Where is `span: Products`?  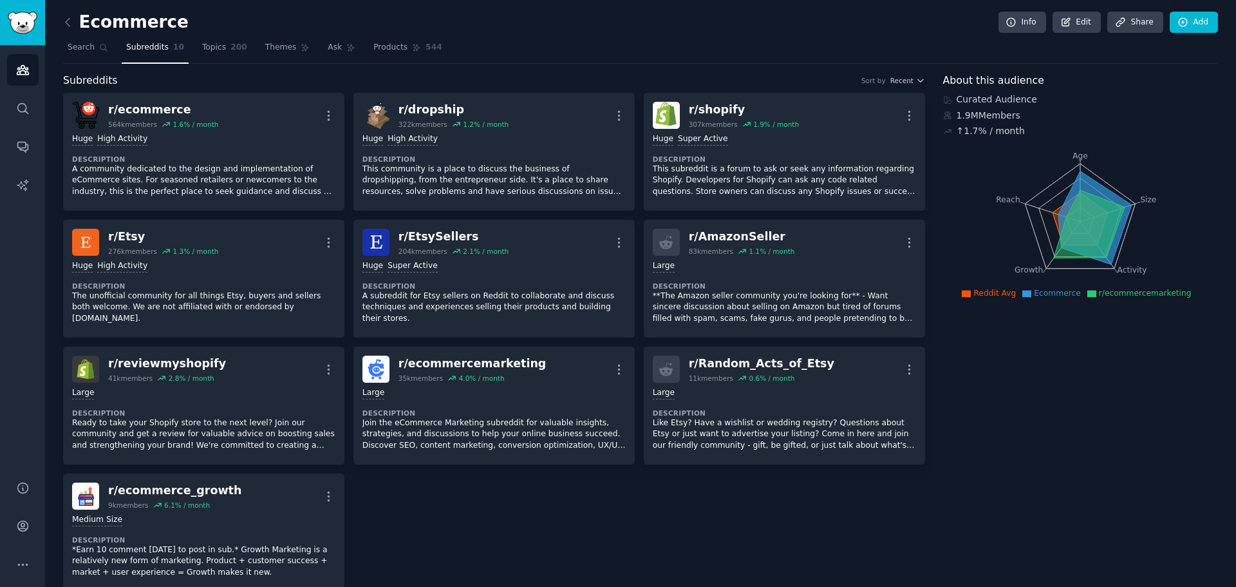
span: Products is located at coordinates (390, 48).